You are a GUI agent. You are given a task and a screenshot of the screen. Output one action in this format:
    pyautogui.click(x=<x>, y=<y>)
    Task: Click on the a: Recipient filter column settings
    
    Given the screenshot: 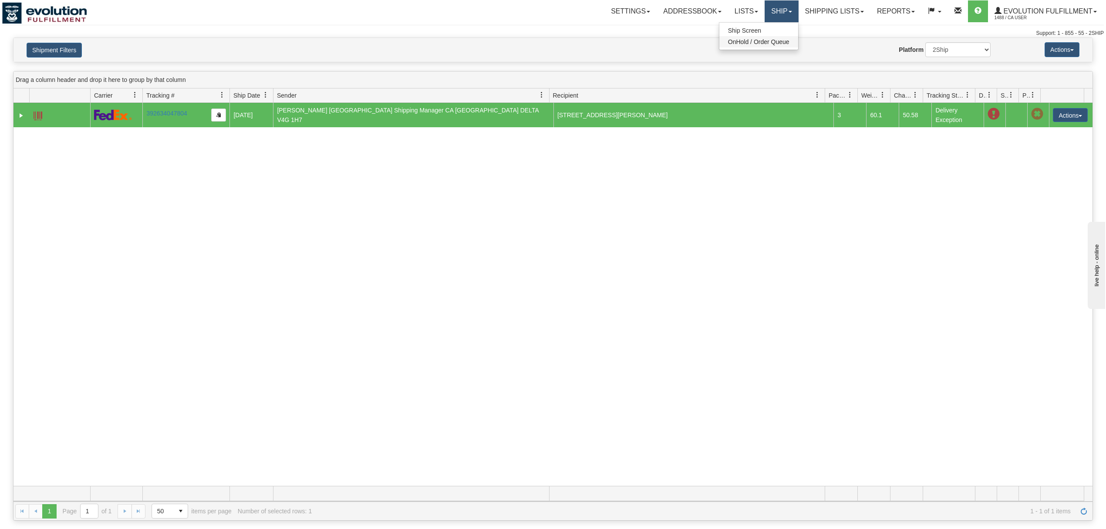 What is the action you would take?
    pyautogui.click(x=818, y=95)
    